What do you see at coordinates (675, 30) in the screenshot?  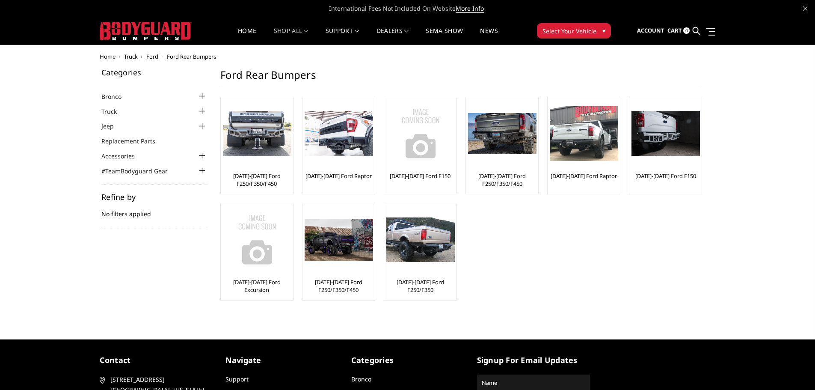 I see `span: Cart` at bounding box center [675, 30].